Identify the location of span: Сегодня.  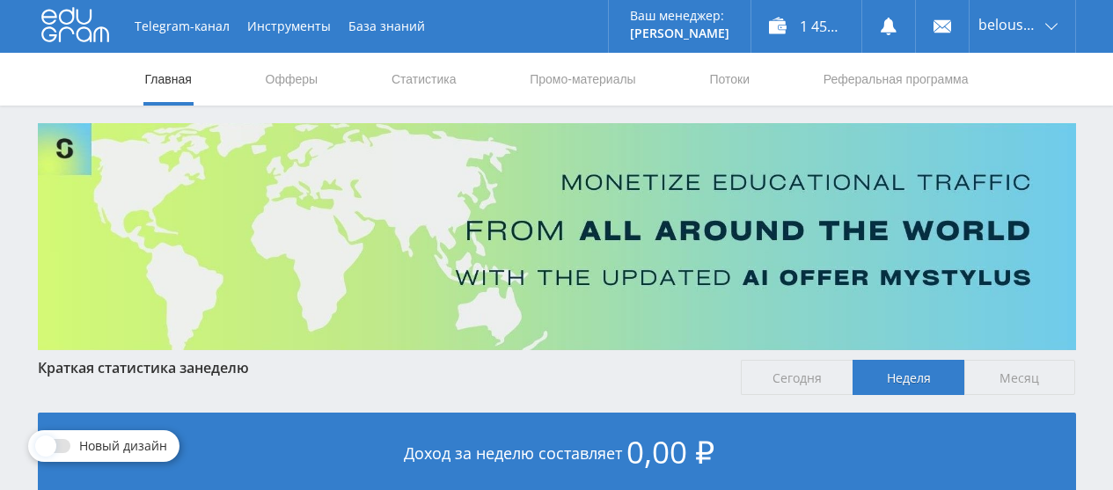
(796, 378).